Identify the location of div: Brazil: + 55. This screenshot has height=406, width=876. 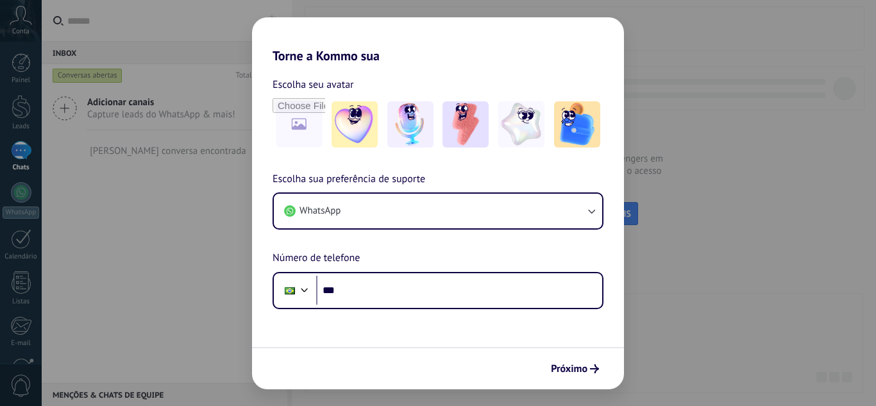
(290, 290).